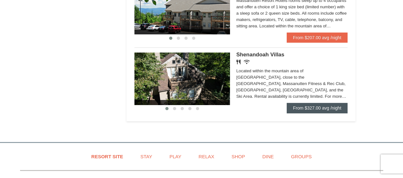 This screenshot has width=403, height=178. What do you see at coordinates (260, 55) in the screenshot?
I see `span: Shenandoah Villas` at bounding box center [260, 55].